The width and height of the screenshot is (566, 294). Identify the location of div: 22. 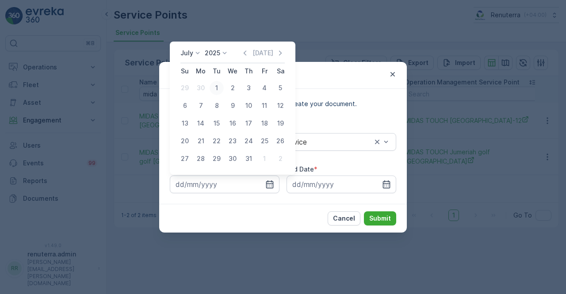
(217, 141).